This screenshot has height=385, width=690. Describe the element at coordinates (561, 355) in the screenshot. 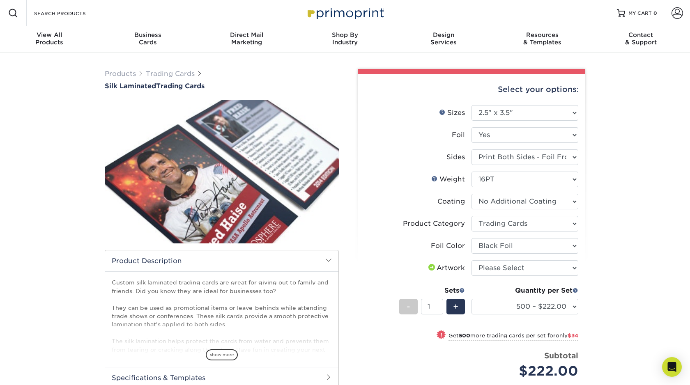

I see `strong: Subtotal` at that location.